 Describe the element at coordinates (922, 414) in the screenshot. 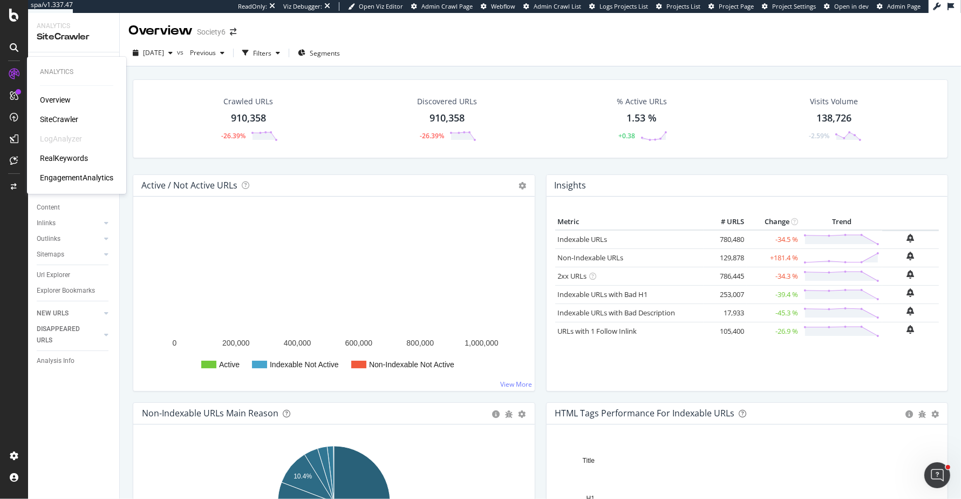

I see `div: bug` at that location.